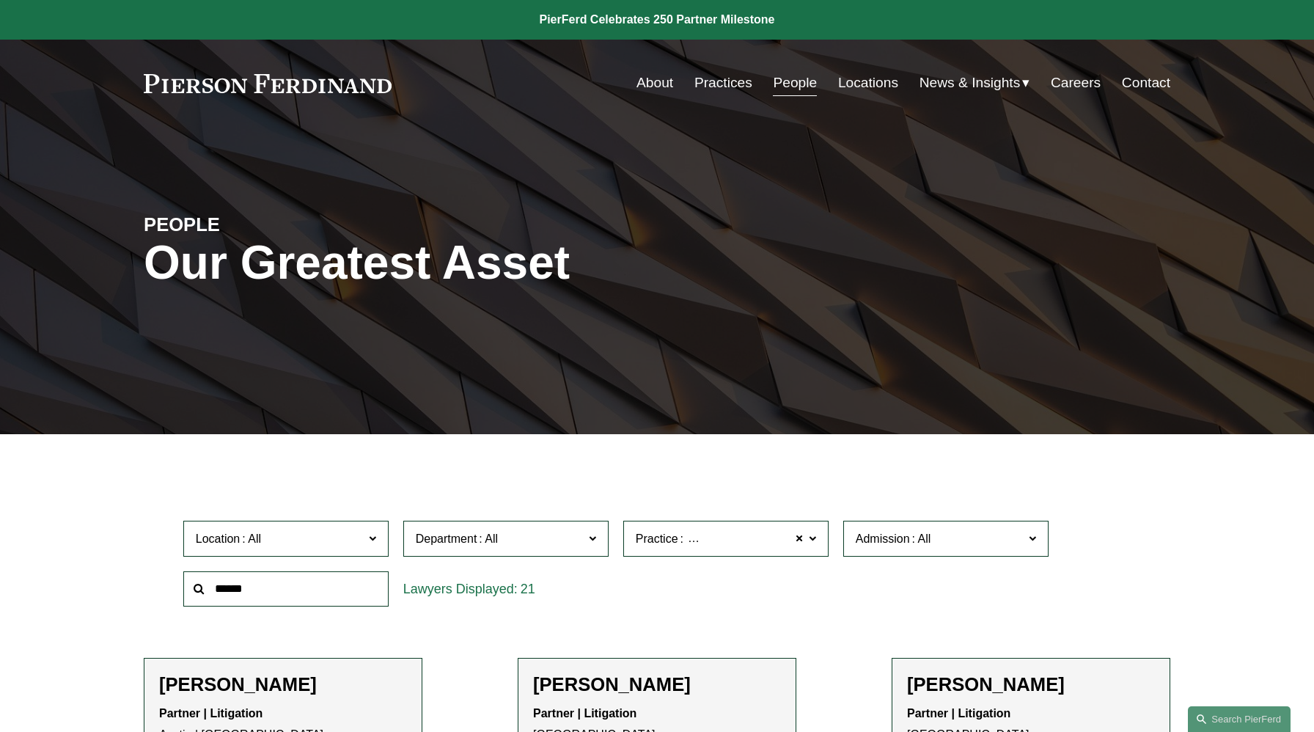 The width and height of the screenshot is (1314, 732). What do you see at coordinates (868, 83) in the screenshot?
I see `a: Locations` at bounding box center [868, 83].